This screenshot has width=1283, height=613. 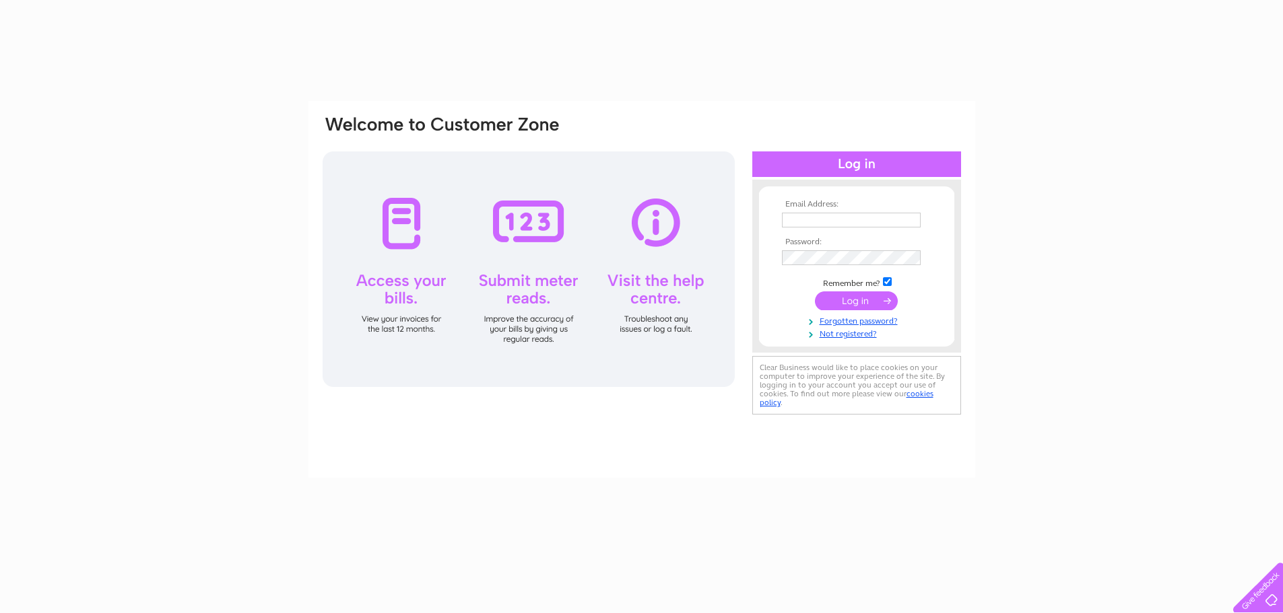 I want to click on a: Not registered?, so click(x=858, y=333).